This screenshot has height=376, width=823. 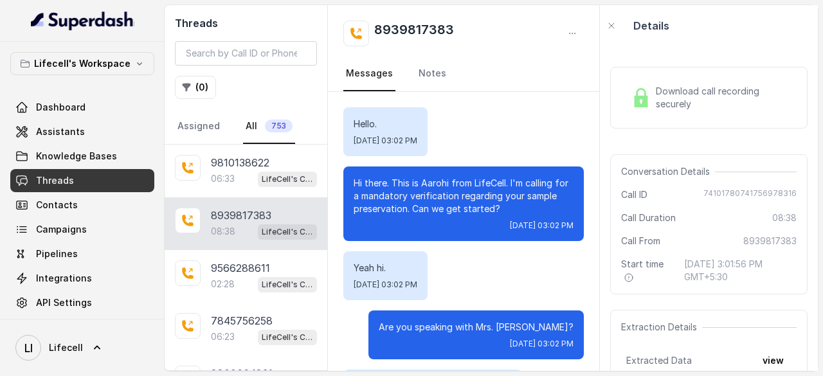 What do you see at coordinates (634, 195) in the screenshot?
I see `span: Call ID` at bounding box center [634, 195].